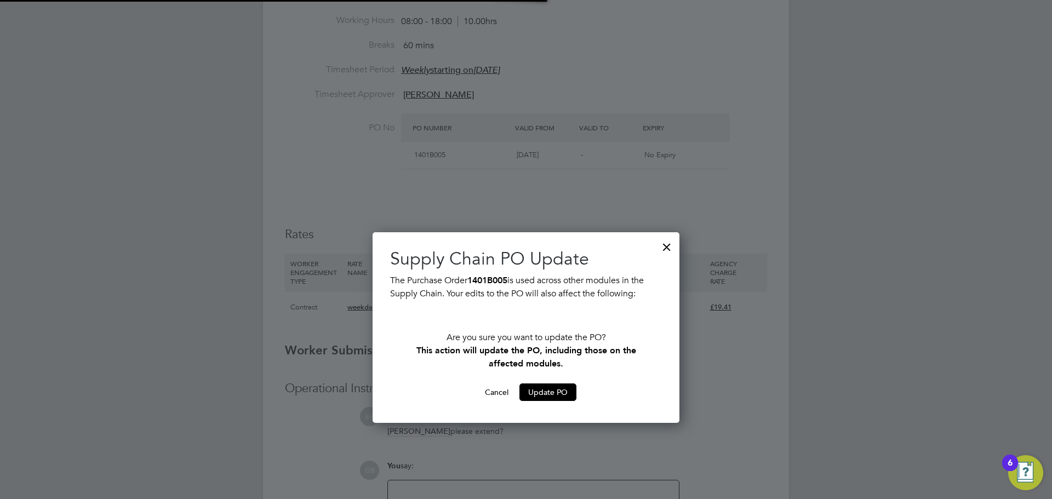 The width and height of the screenshot is (1052, 499). I want to click on h2: Supply Chain PO Update, so click(526, 259).